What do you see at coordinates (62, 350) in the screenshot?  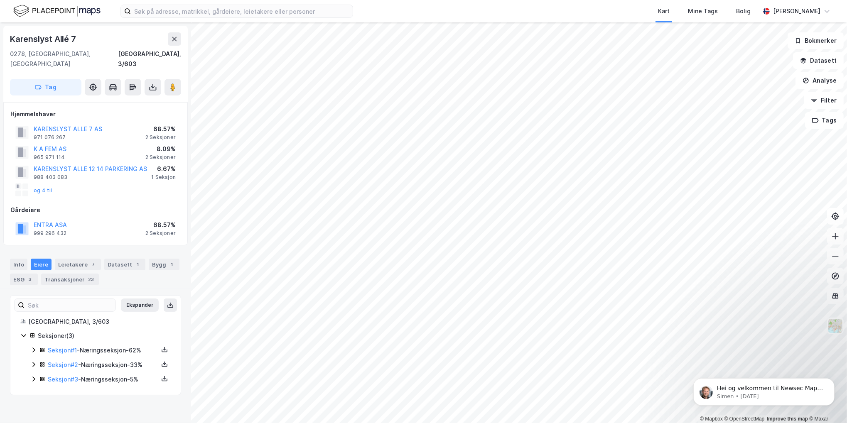 I see `a: Seksjon#1` at bounding box center [62, 350].